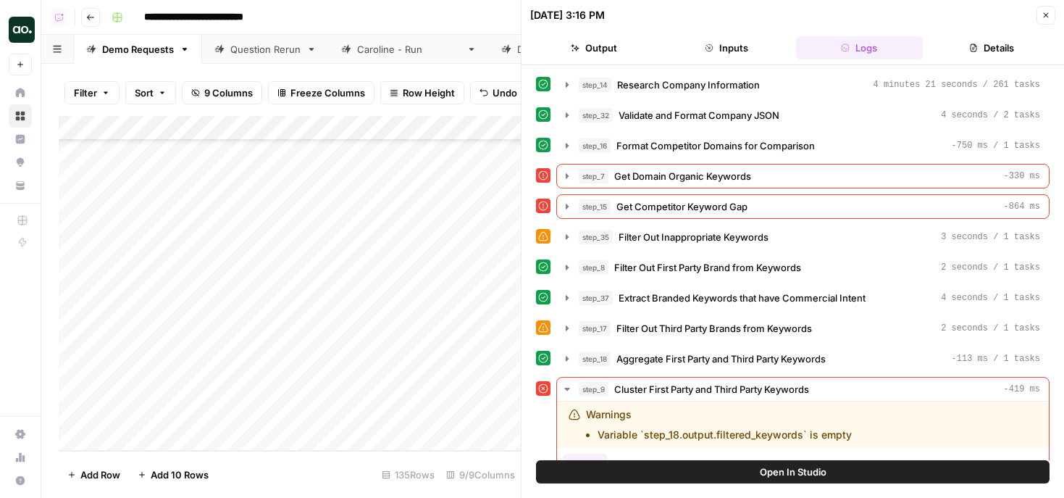 The width and height of the screenshot is (1064, 498). I want to click on span: step_14, so click(595, 85).